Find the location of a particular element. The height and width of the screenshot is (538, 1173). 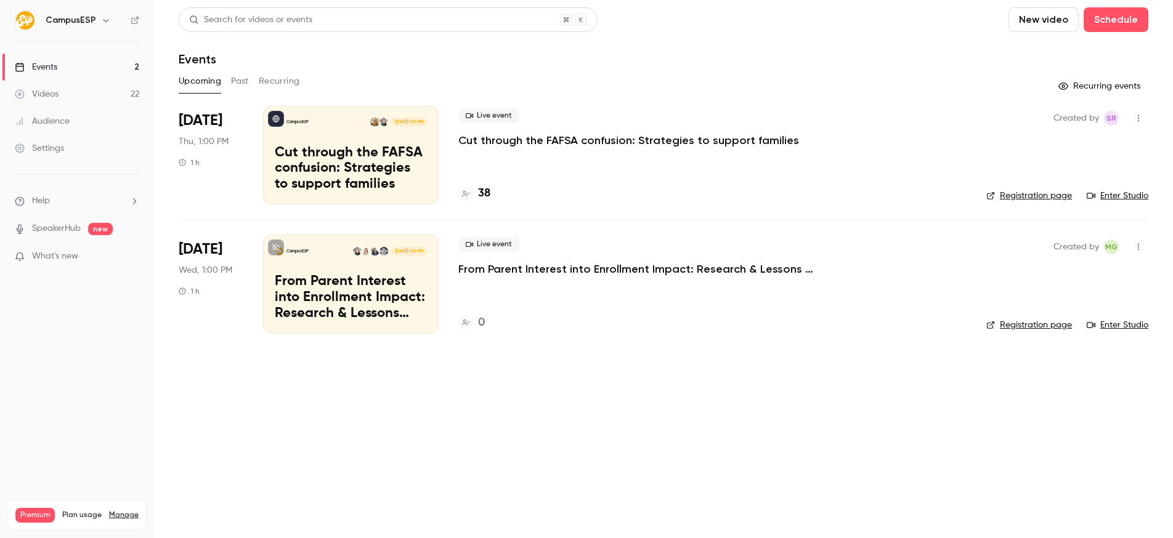

h4: 38 is located at coordinates (484, 193).